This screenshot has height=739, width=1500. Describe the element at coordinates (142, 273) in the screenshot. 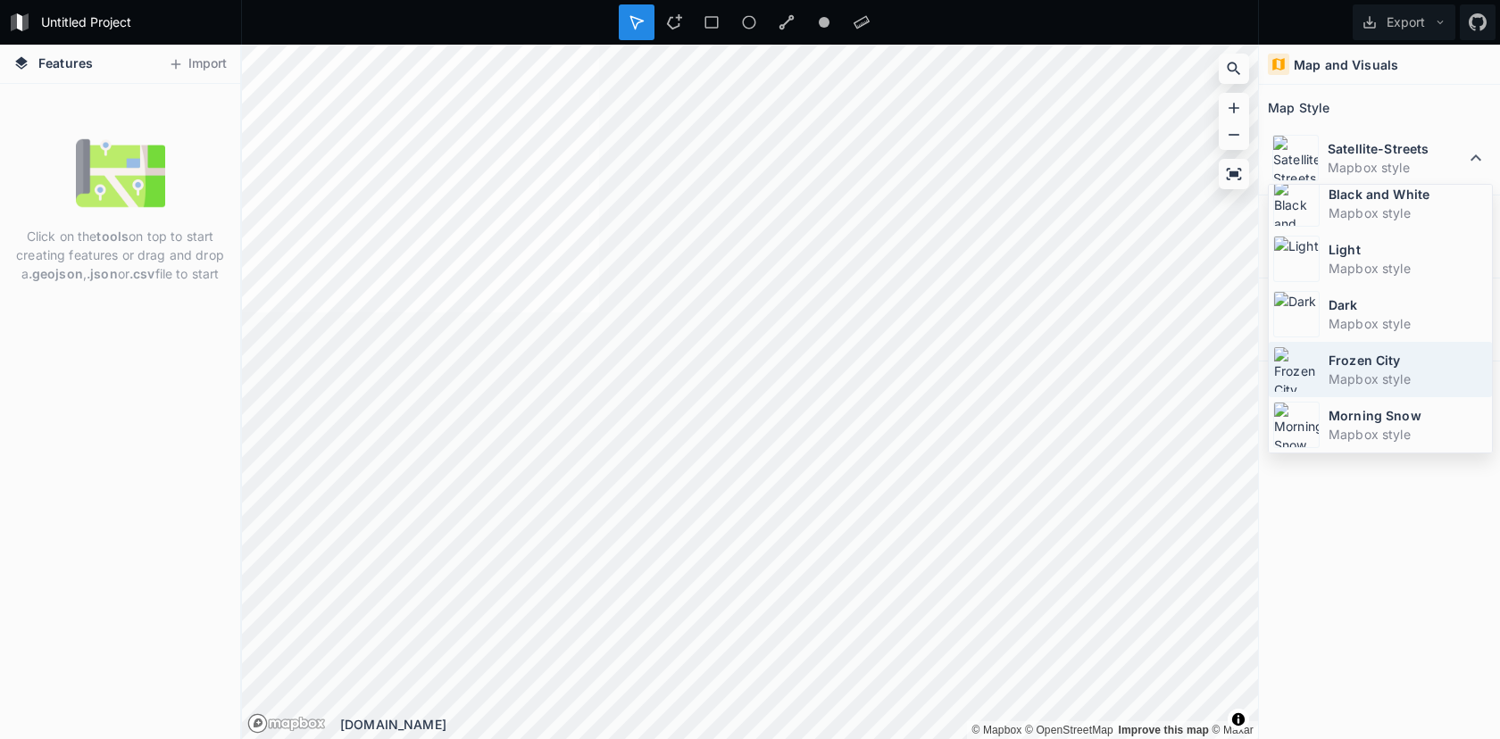

I see `strong: .csv` at that location.